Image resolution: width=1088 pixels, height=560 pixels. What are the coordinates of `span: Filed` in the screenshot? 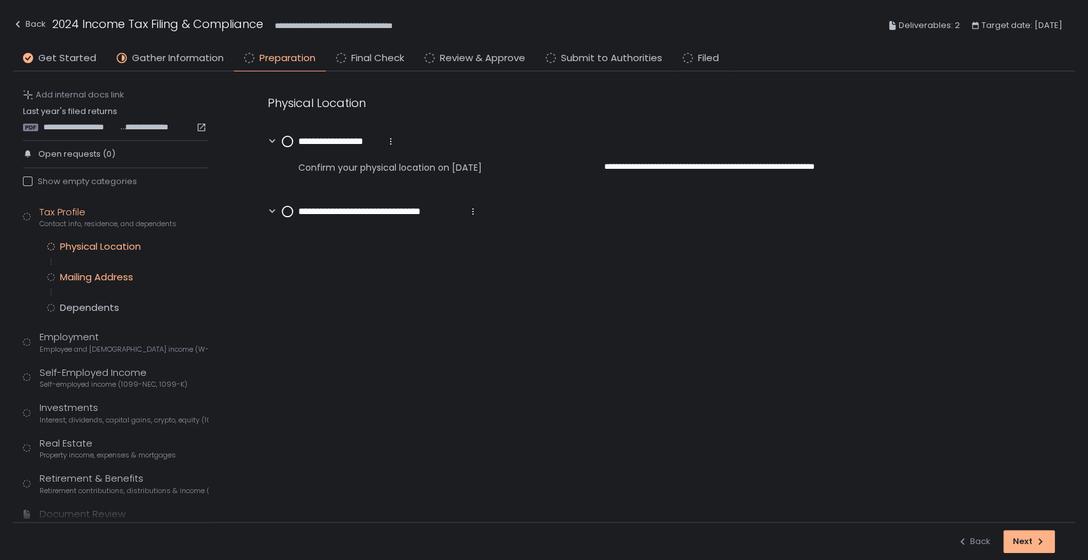 It's located at (708, 58).